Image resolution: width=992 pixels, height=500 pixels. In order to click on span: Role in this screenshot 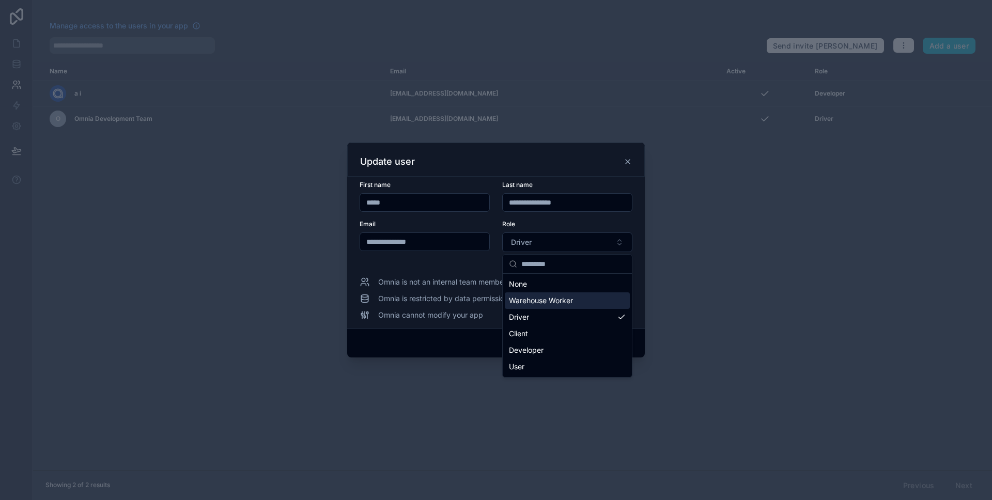, I will do `click(508, 224)`.